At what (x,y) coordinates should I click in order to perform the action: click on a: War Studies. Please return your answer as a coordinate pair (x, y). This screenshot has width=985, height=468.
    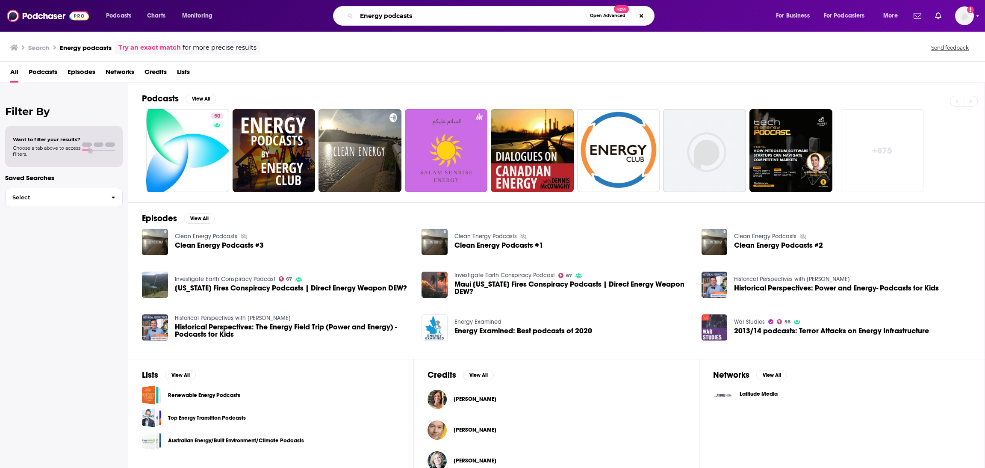
    Looking at the image, I should click on (749, 321).